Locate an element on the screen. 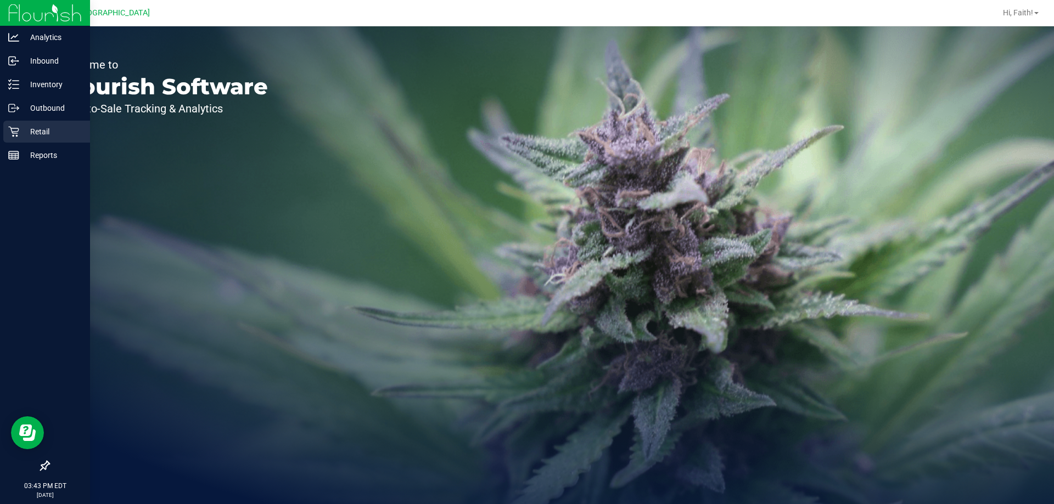 The height and width of the screenshot is (504, 1054). p: Retail is located at coordinates (52, 132).